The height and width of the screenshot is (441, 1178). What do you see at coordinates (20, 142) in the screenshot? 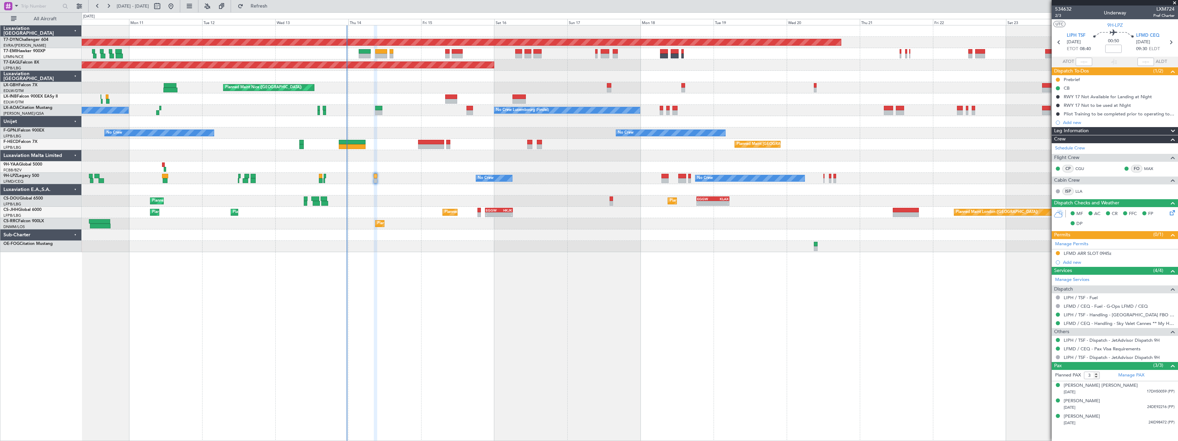
I see `a: F-HECDFalcon 7X` at bounding box center [20, 142].